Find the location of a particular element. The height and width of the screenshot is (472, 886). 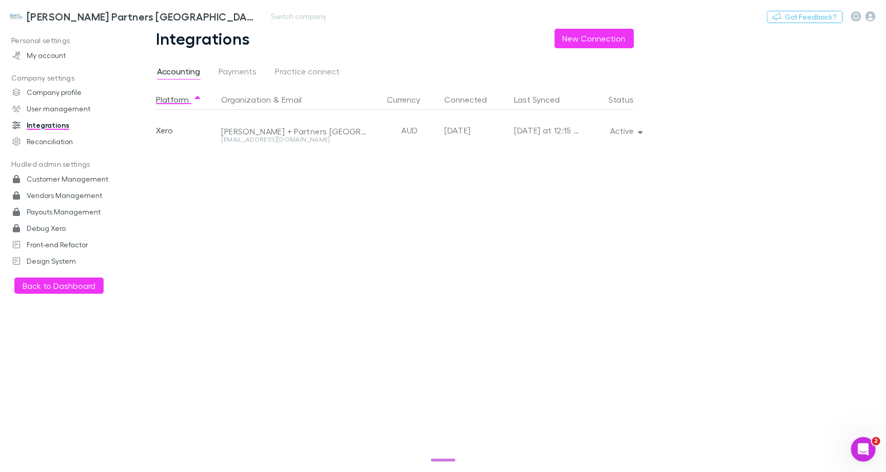

span: Accounting is located at coordinates (179, 73).